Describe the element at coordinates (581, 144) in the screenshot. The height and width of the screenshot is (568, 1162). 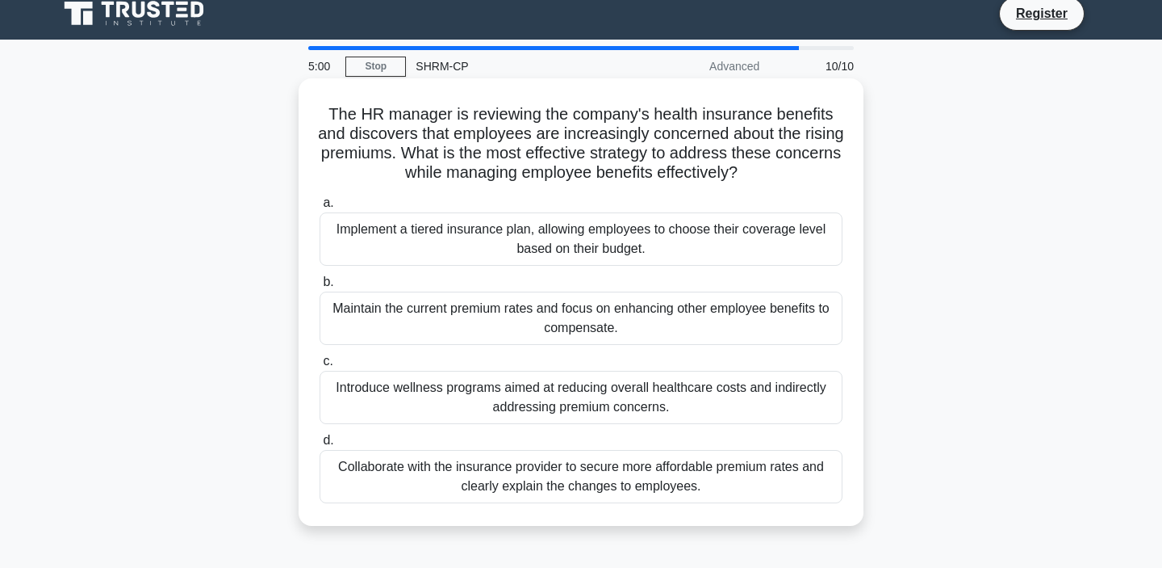
I see `h5: The HR manager is reviewing the company's health insurance benefits and discovers that employees ...` at that location.